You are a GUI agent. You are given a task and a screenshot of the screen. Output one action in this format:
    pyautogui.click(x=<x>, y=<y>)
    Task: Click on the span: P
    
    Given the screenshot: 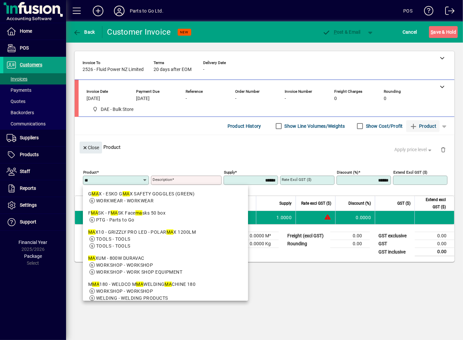 What is the action you would take?
    pyautogui.click(x=335, y=32)
    